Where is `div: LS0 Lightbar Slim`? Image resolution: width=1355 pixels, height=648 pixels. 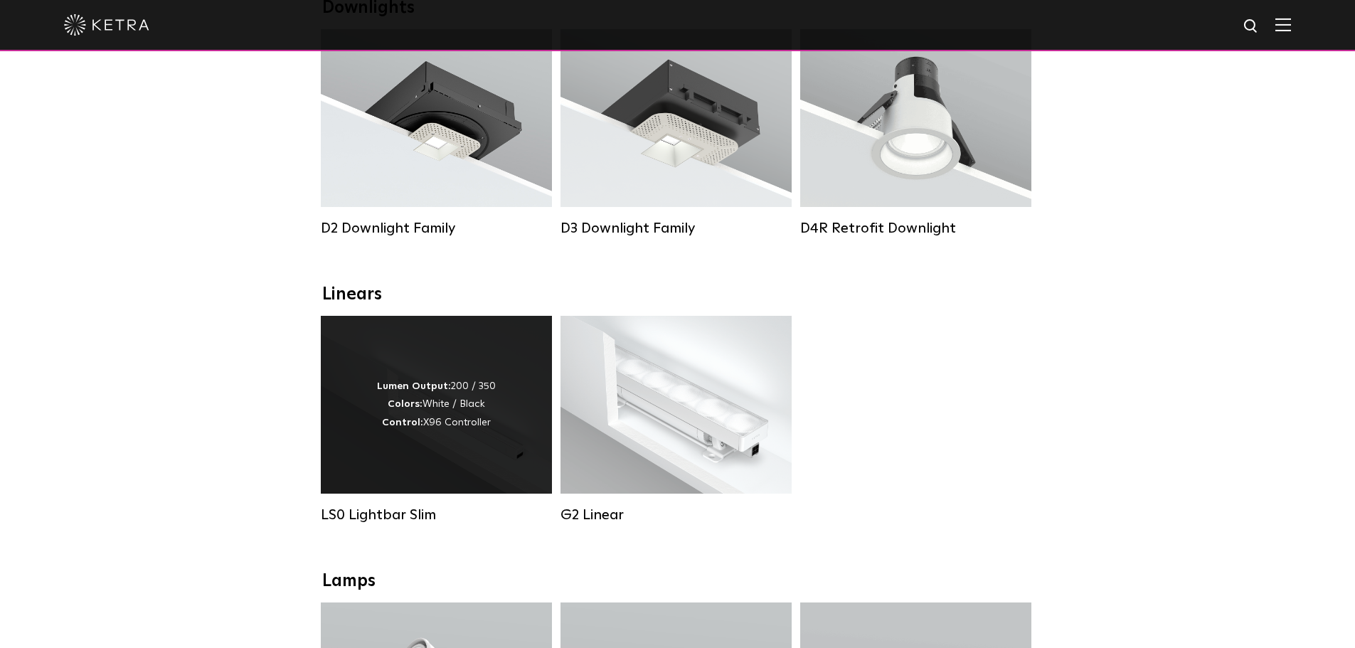 div: LS0 Lightbar Slim is located at coordinates (436, 515).